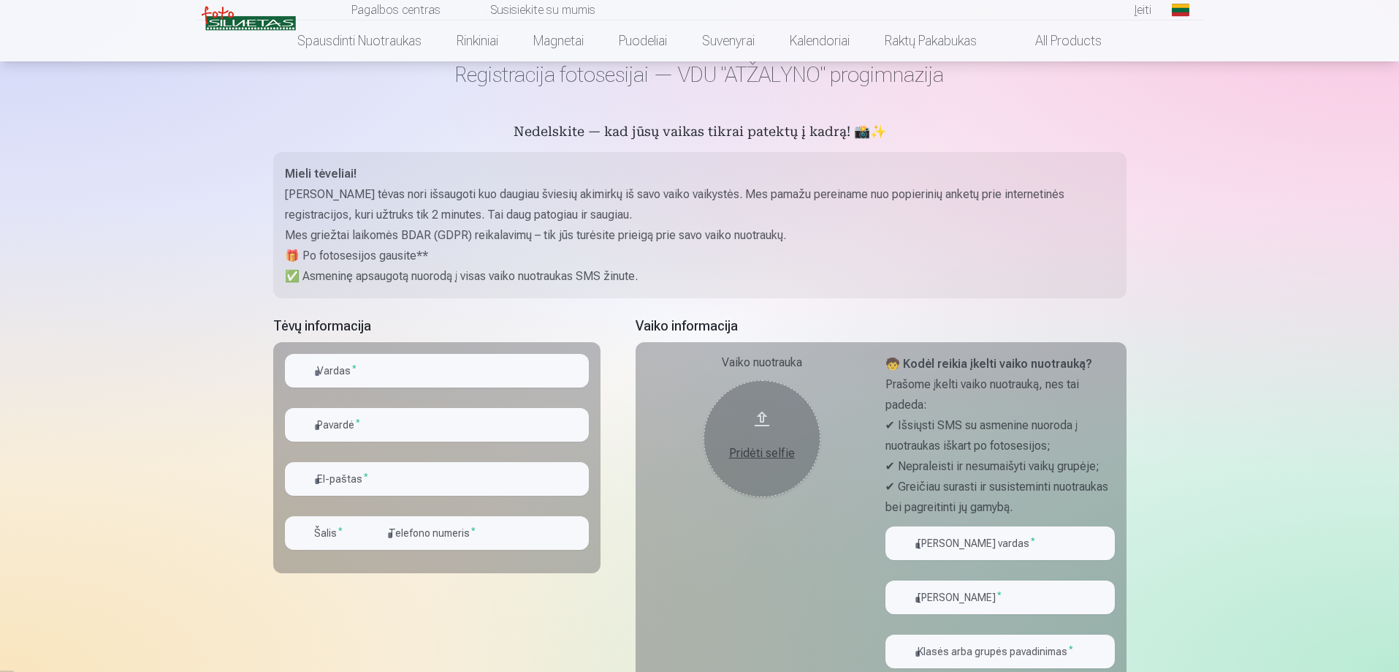  Describe the element at coordinates (1057, 41) in the screenshot. I see `a: All products` at that location.